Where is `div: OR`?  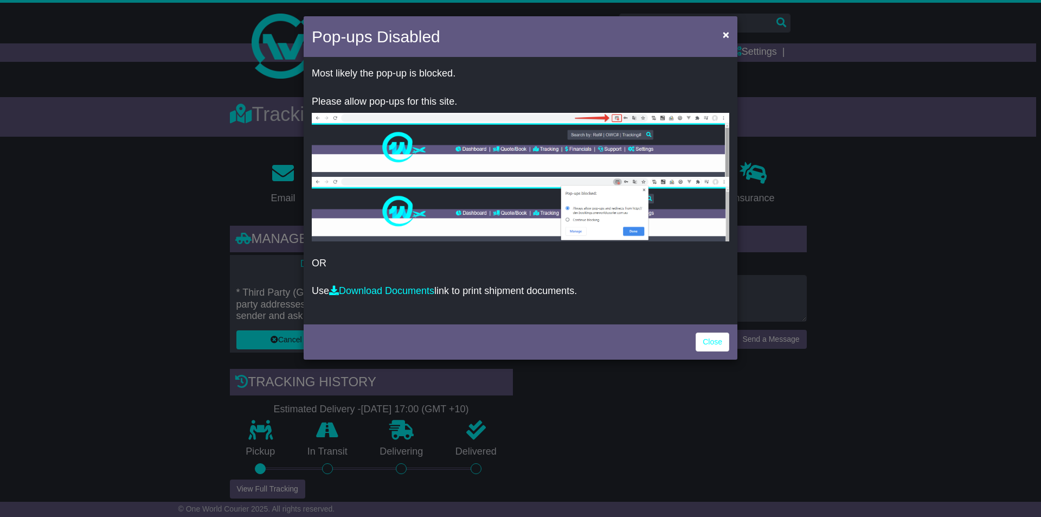 div: OR is located at coordinates (521, 190).